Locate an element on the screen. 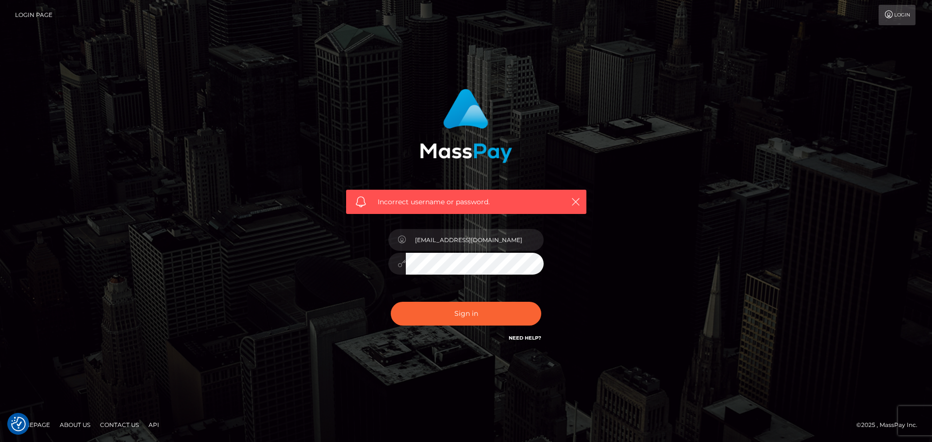  a: API is located at coordinates (154, 425).